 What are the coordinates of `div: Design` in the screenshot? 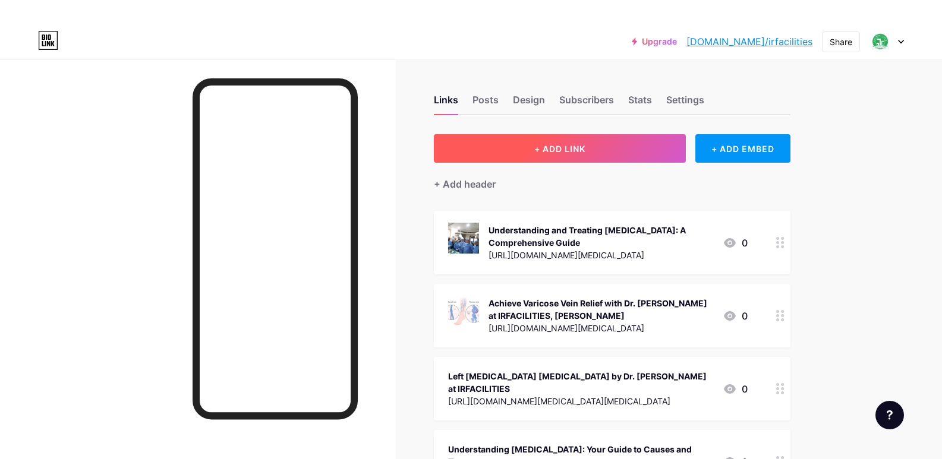 It's located at (529, 103).